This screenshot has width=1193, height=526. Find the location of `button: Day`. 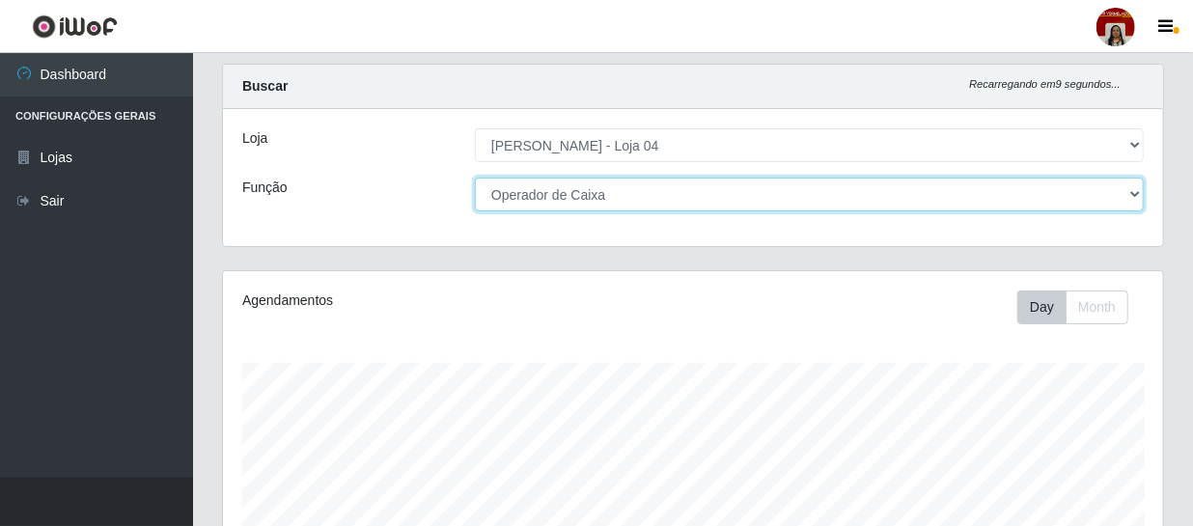

button: Day is located at coordinates (1041, 307).